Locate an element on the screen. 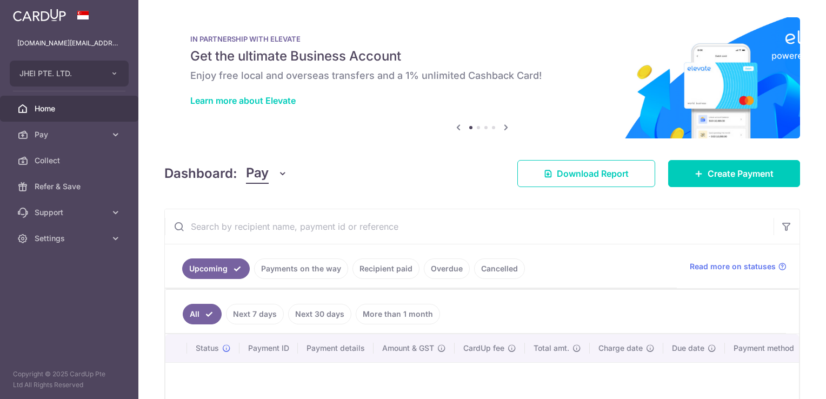 The width and height of the screenshot is (826, 399). span: CardUp fee is located at coordinates (484, 348).